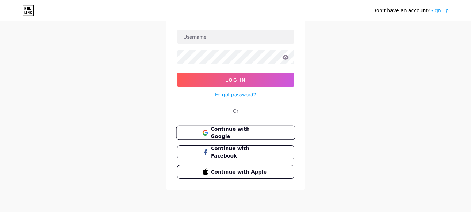 This screenshot has width=471, height=212. What do you see at coordinates (410, 10) in the screenshot?
I see `div: Don't have an account?` at bounding box center [410, 10].